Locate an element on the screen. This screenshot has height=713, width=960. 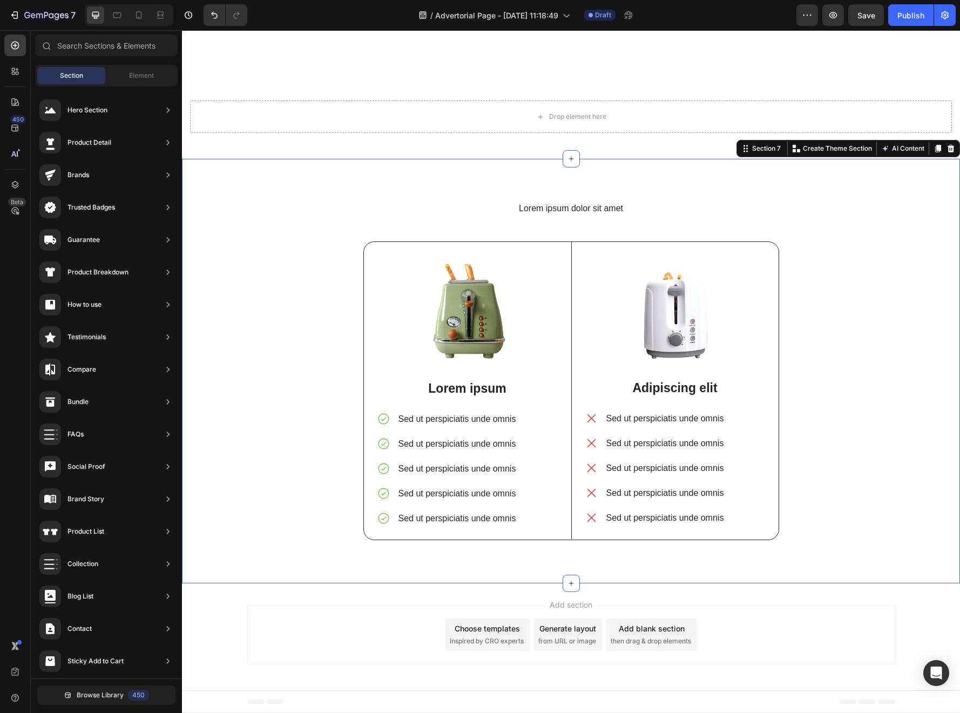
span: inspired by CRO experts is located at coordinates (305, 611).